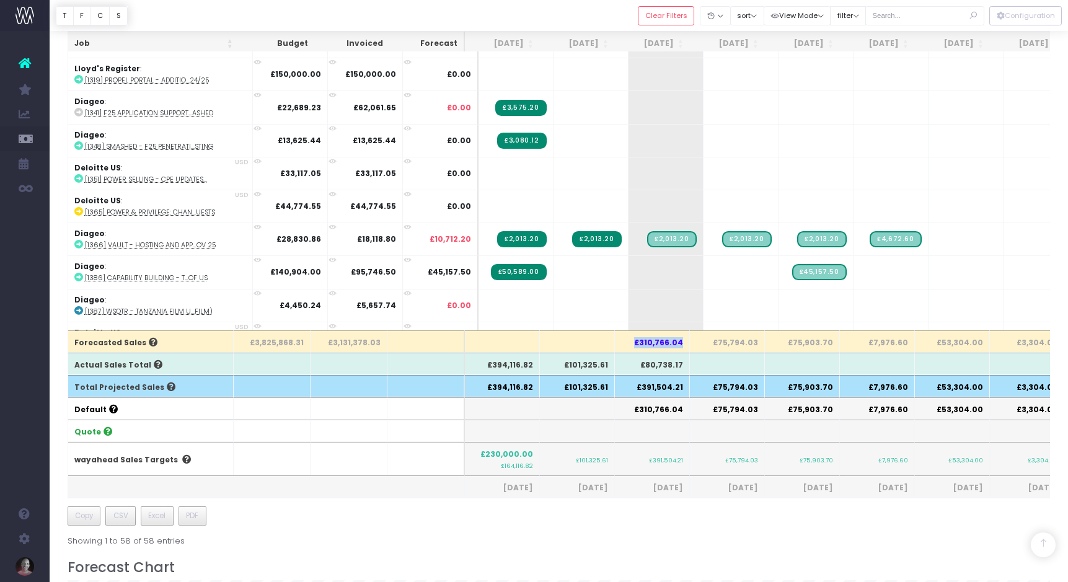 The image size is (1068, 582). What do you see at coordinates (449, 272) in the screenshot?
I see `span: £45,157.50` at bounding box center [449, 272].